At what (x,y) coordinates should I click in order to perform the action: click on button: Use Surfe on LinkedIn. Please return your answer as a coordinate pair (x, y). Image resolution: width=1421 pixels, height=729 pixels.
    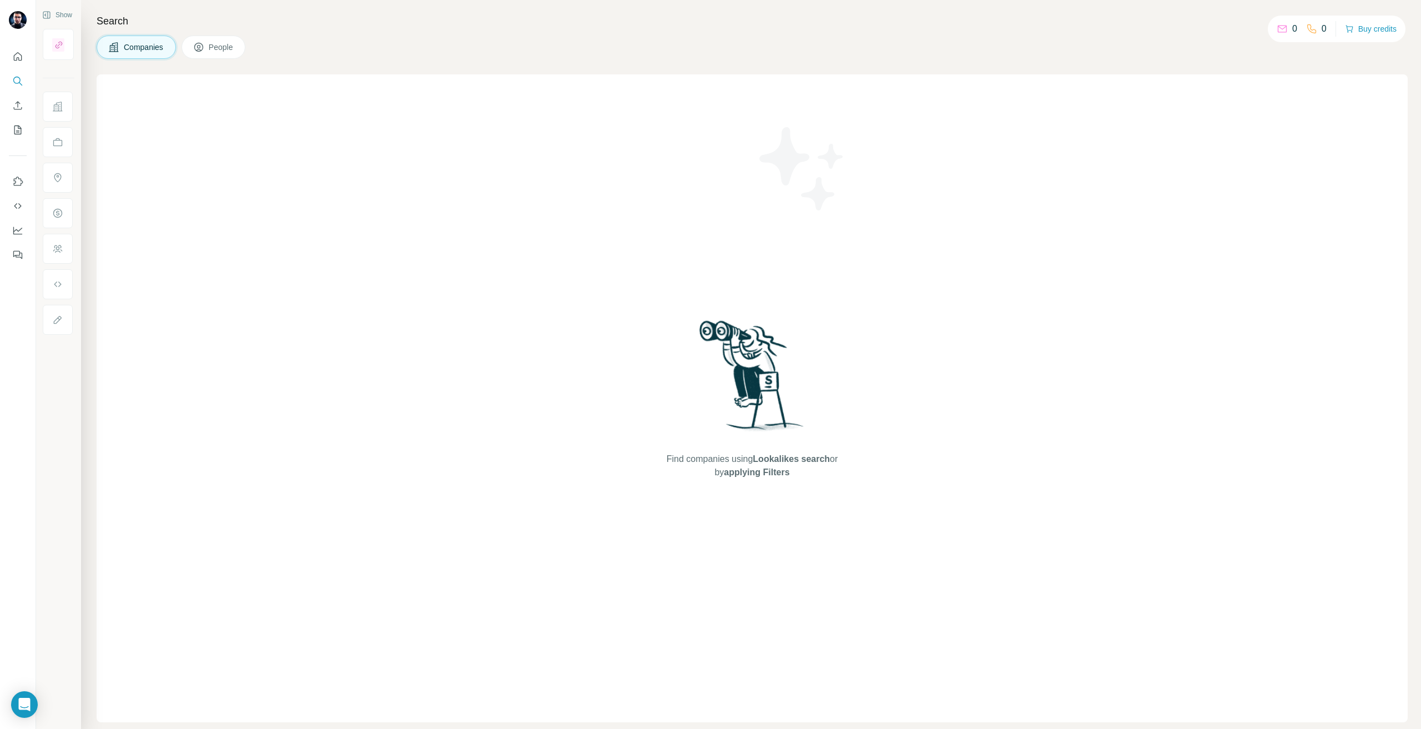
    Looking at the image, I should click on (18, 181).